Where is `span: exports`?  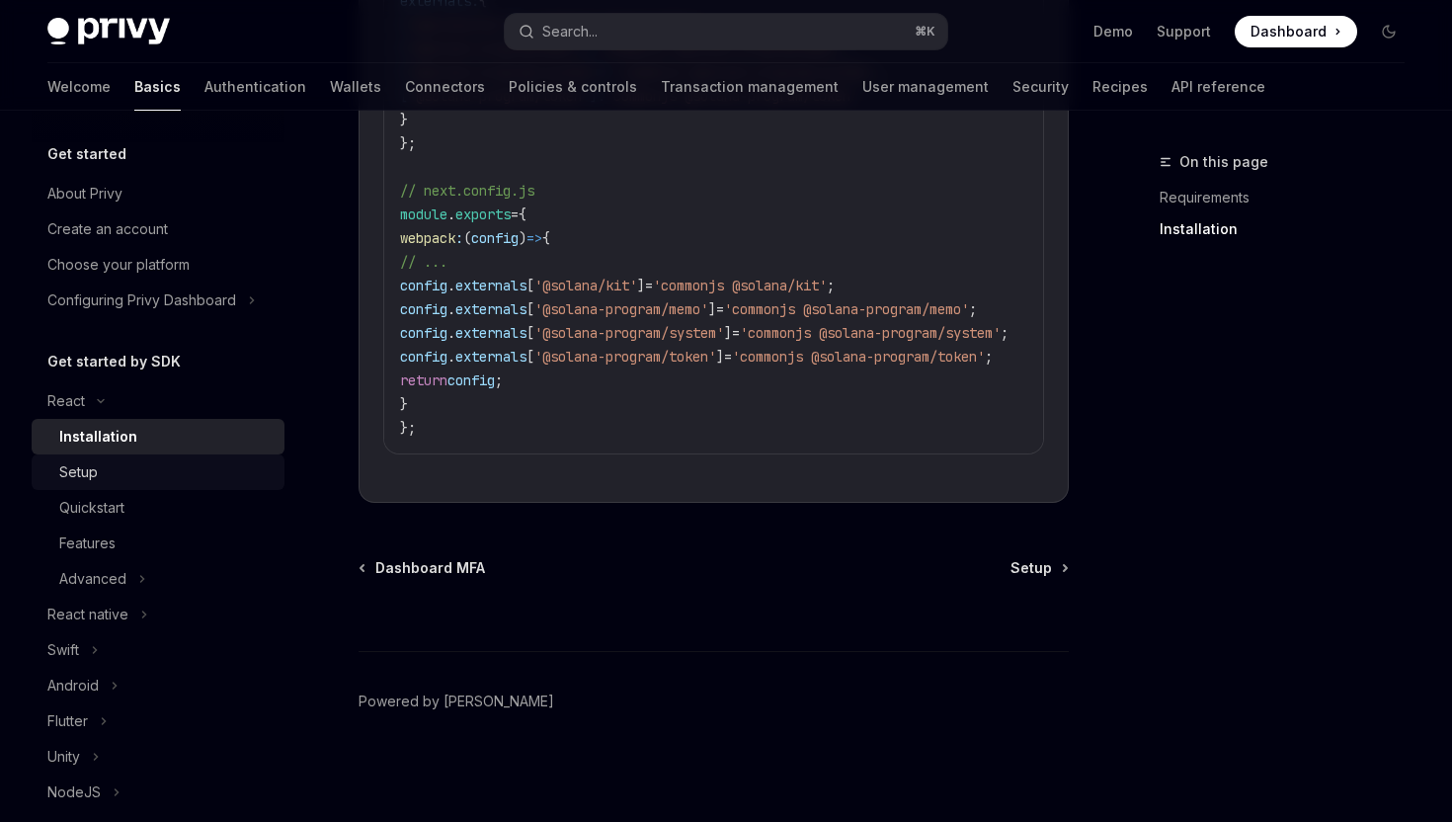 span: exports is located at coordinates (483, 214).